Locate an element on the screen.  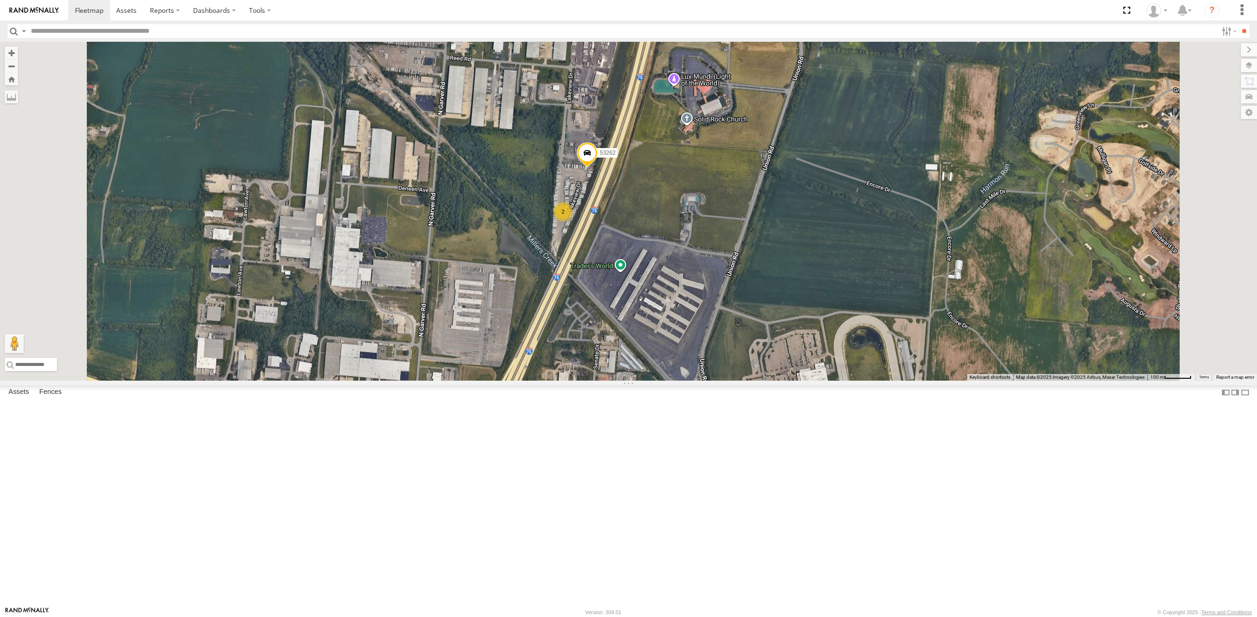
label: Dock Summary Table to the Left is located at coordinates (1226, 392).